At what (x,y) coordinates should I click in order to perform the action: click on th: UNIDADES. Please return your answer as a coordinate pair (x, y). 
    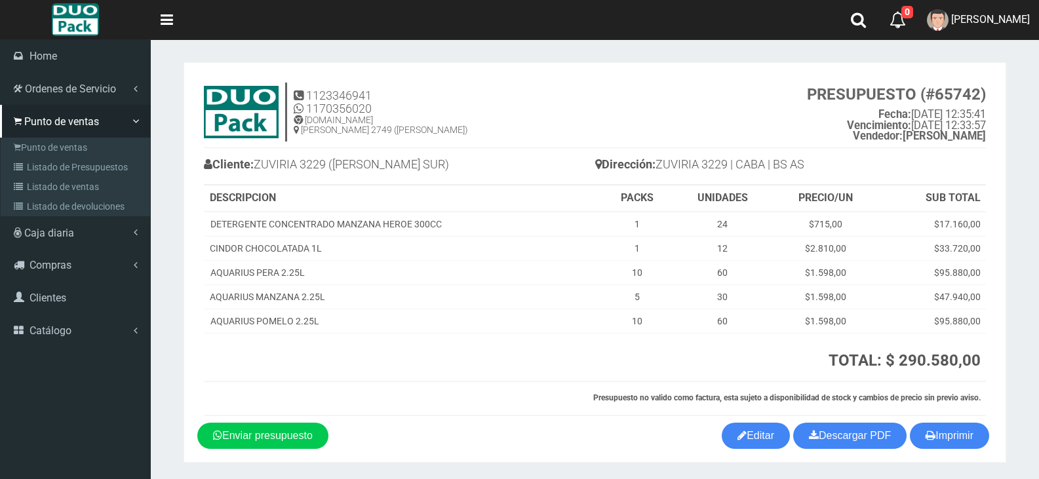
    Looking at the image, I should click on (722, 199).